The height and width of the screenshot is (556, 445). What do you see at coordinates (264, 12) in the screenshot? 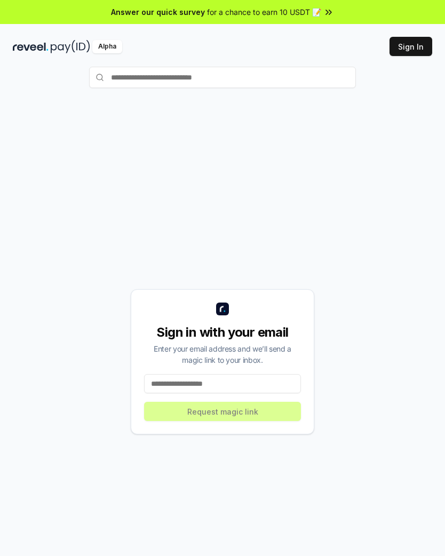
I see `span: for a chance to earn 10 USDT 📝` at bounding box center [264, 12].